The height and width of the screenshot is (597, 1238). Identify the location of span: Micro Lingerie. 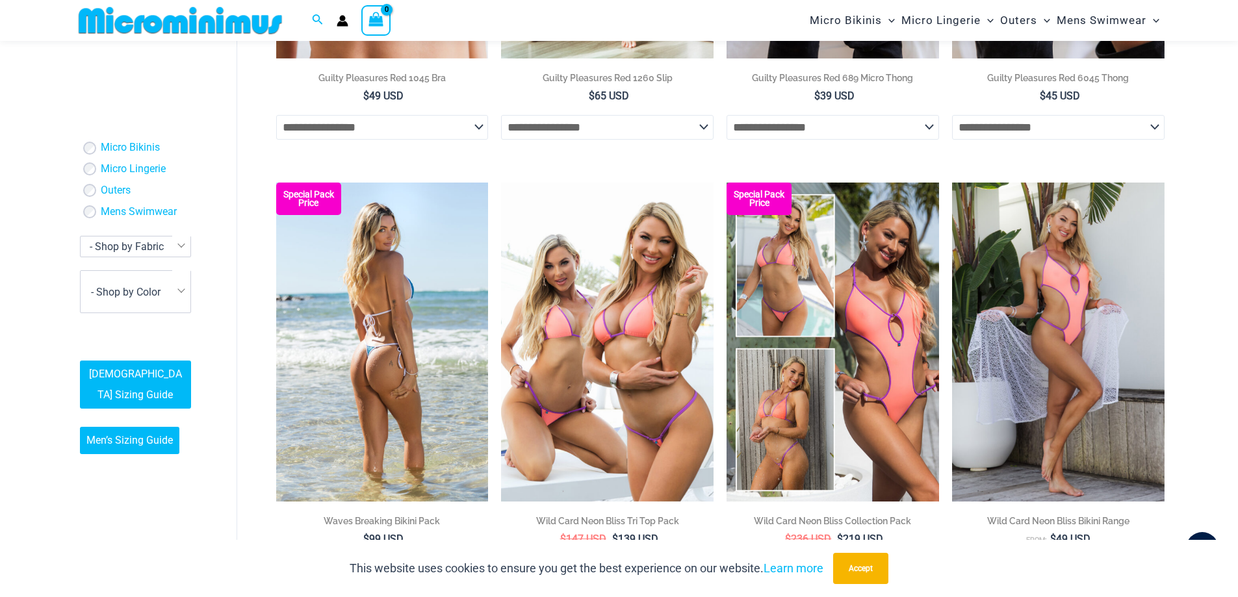
(941, 20).